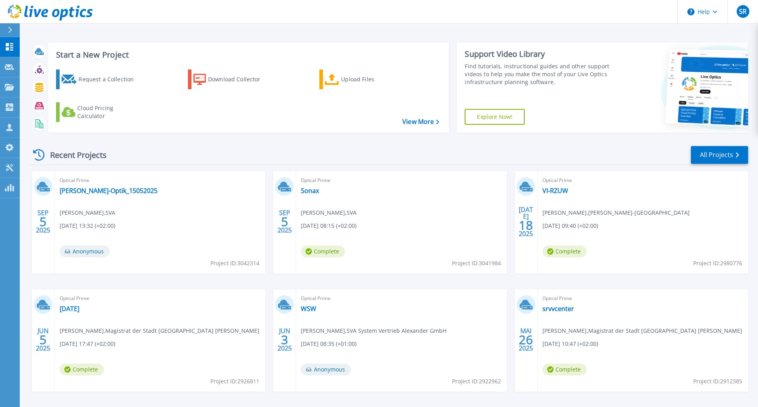 The height and width of the screenshot is (407, 758). Describe the element at coordinates (526, 340) in the screenshot. I see `span: 26` at that location.